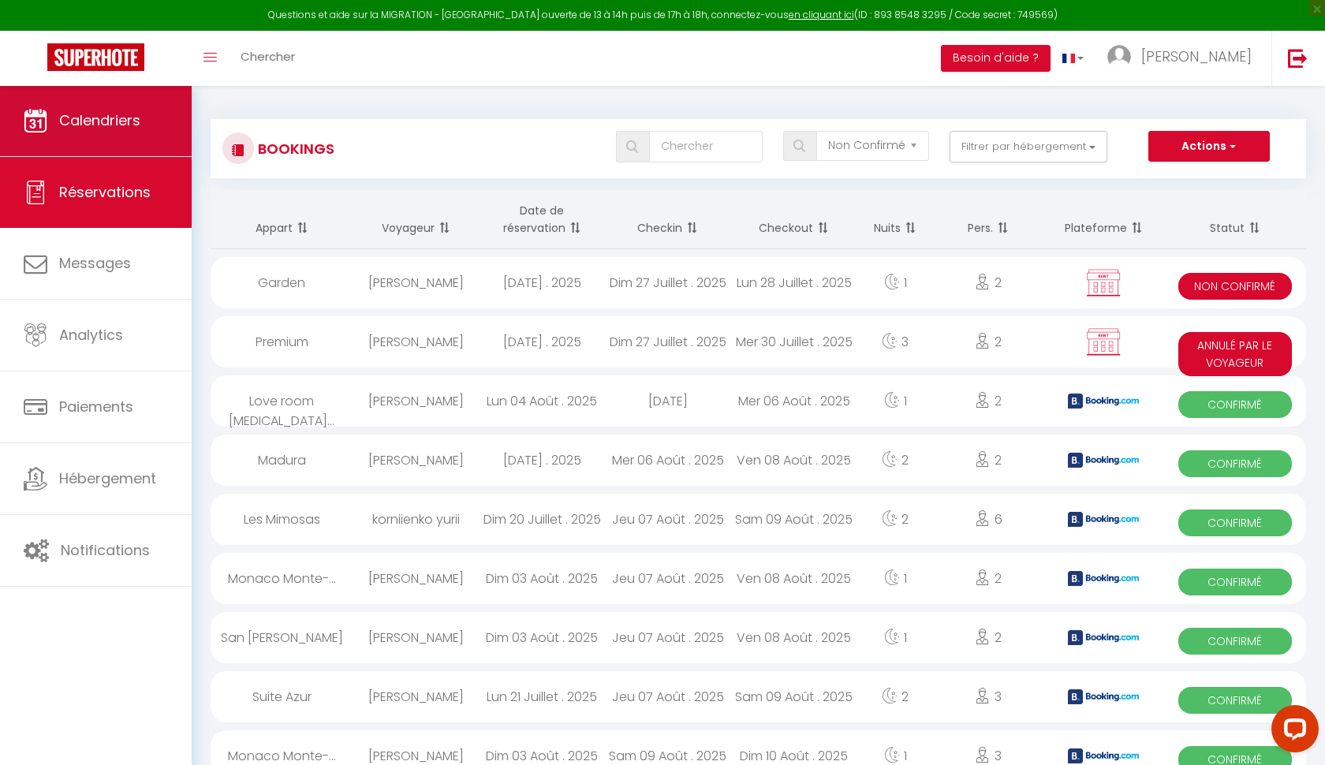 The image size is (1325, 765). I want to click on button: Actions, so click(1209, 147).